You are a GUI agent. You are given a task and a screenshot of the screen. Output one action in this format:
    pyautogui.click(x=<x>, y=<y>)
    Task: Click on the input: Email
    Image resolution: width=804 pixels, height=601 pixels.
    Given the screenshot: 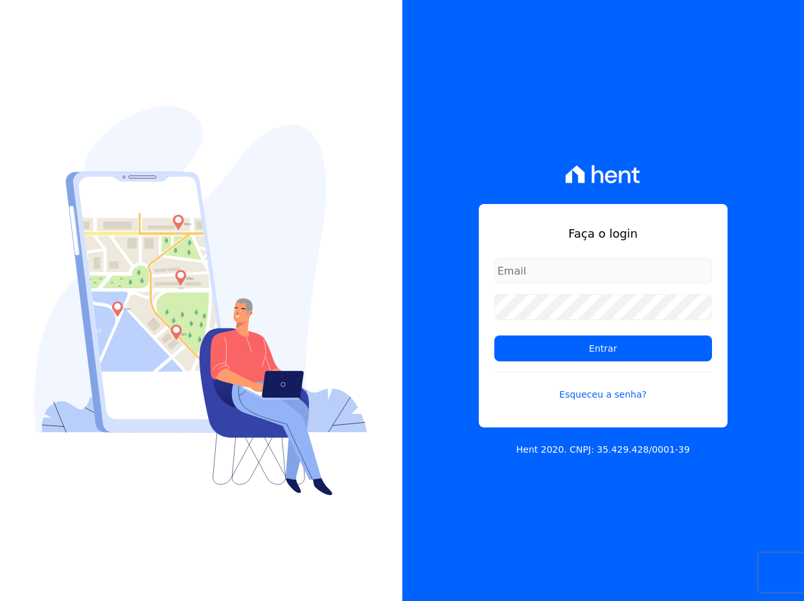 What is the action you would take?
    pyautogui.click(x=603, y=271)
    